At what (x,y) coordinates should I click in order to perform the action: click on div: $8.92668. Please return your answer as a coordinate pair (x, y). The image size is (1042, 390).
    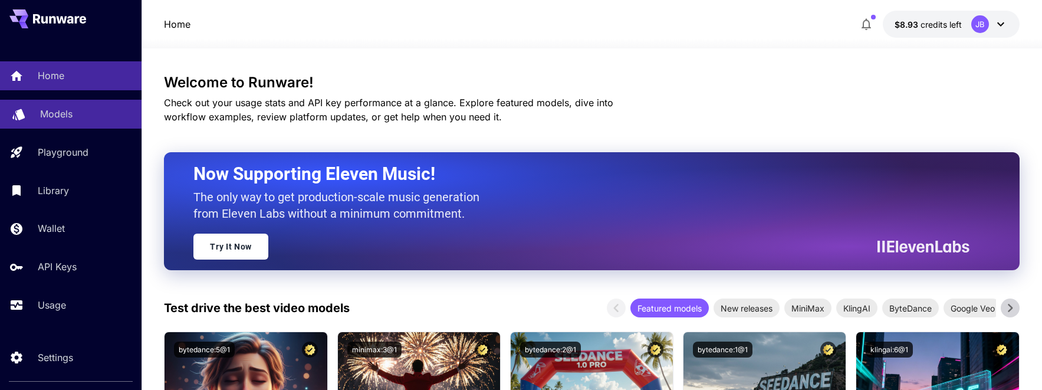
    Looking at the image, I should click on (928, 24).